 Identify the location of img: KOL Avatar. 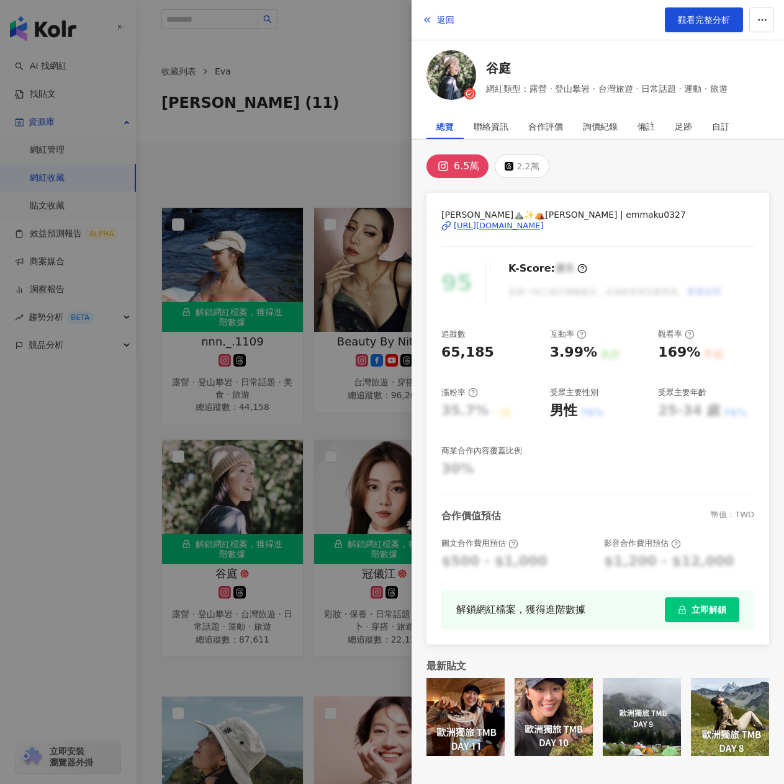
(451, 75).